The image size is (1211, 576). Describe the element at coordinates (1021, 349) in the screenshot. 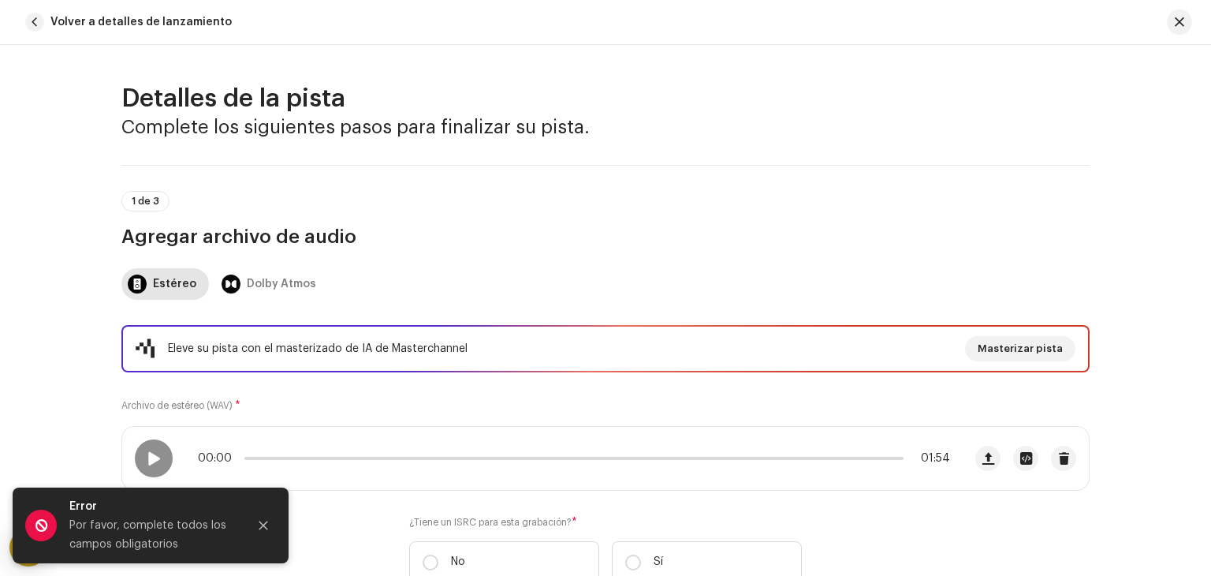

I see `span: Masterizar pista` at that location.